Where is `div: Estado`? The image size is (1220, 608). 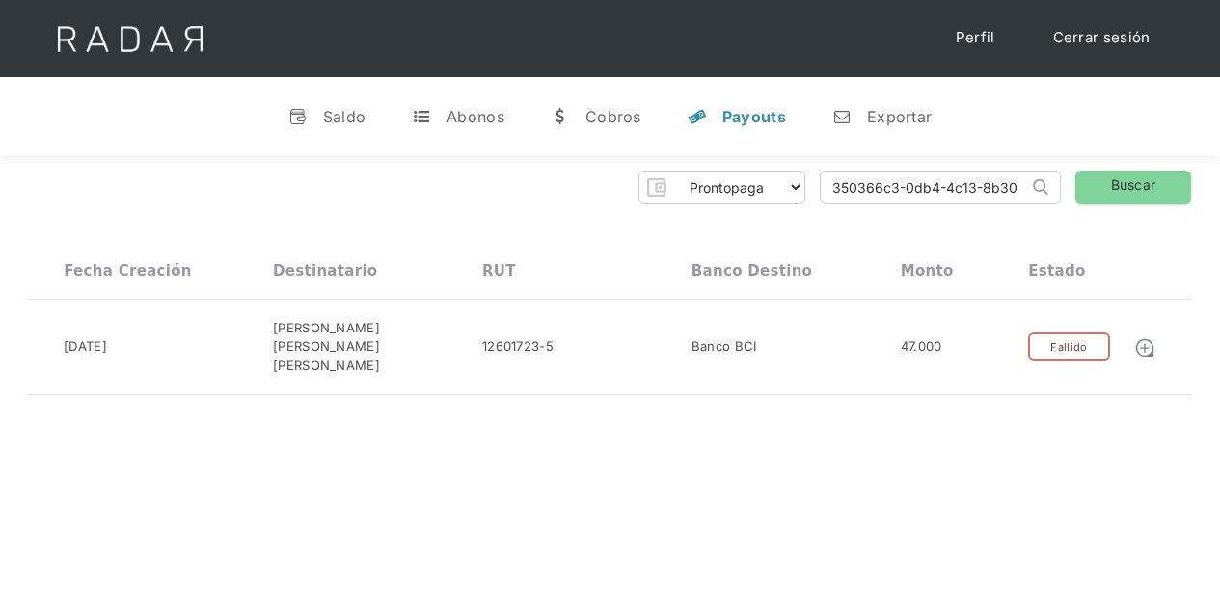
div: Estado is located at coordinates (1056, 271).